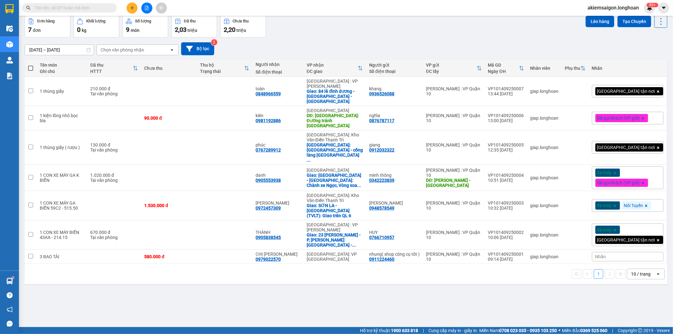  I want to click on span: Miền Nam, so click(518, 330).